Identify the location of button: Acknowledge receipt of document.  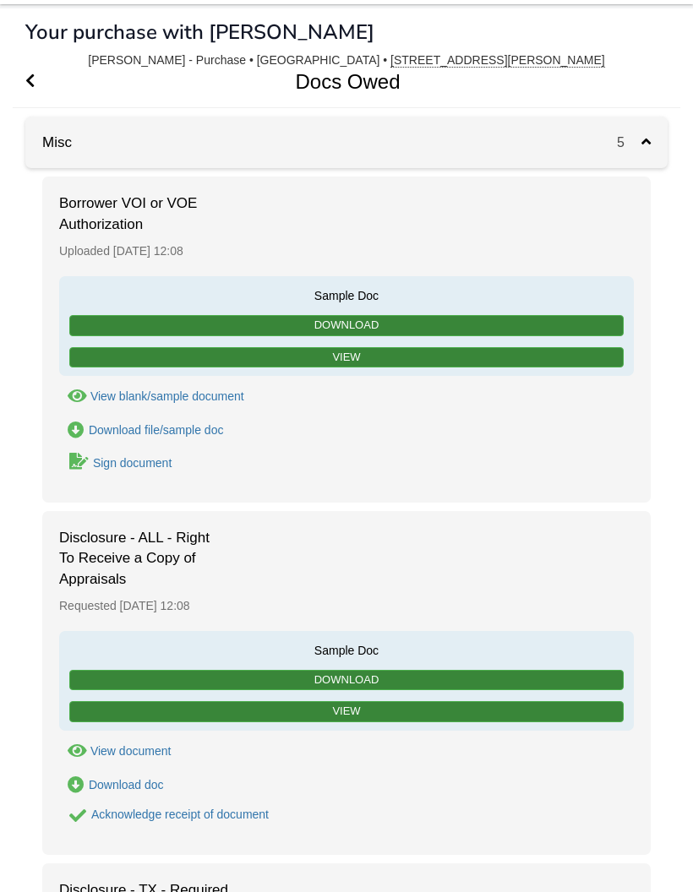
(74, 817).